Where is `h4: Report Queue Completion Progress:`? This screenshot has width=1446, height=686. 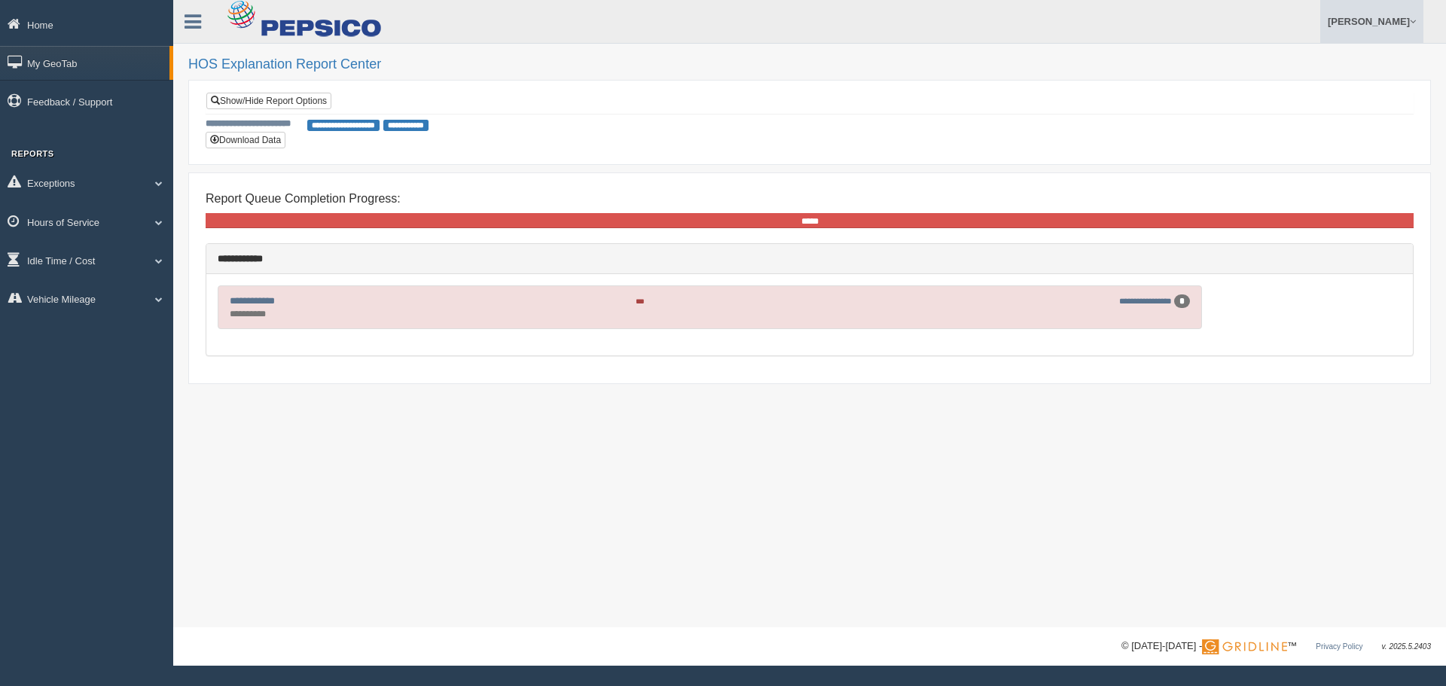
h4: Report Queue Completion Progress: is located at coordinates (810, 199).